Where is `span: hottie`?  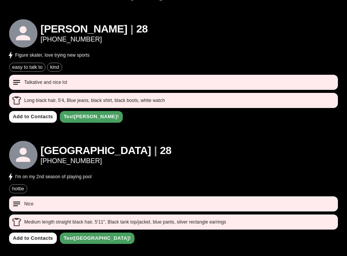
span: hottie is located at coordinates (18, 189).